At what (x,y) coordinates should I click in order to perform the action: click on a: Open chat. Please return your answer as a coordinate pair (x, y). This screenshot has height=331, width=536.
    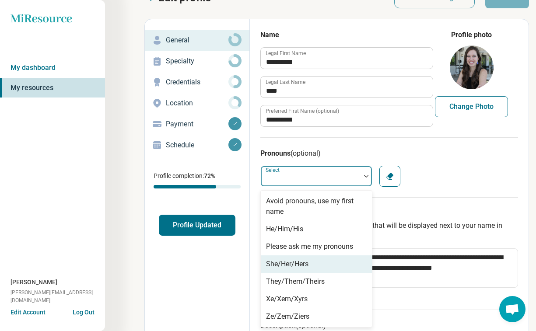
    Looking at the image, I should click on (512, 309).